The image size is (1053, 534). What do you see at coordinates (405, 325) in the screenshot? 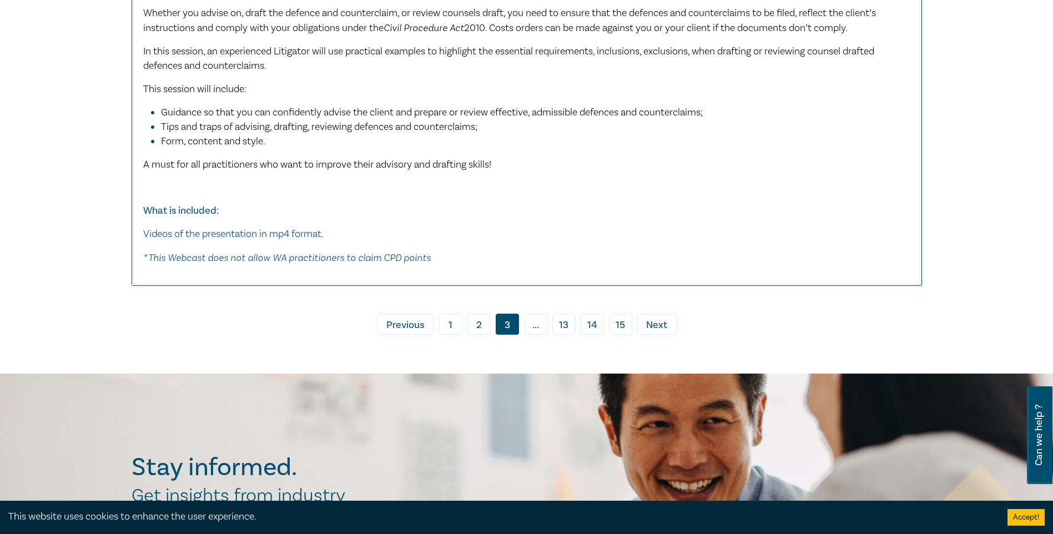
I see `span: Previous` at bounding box center [405, 325].